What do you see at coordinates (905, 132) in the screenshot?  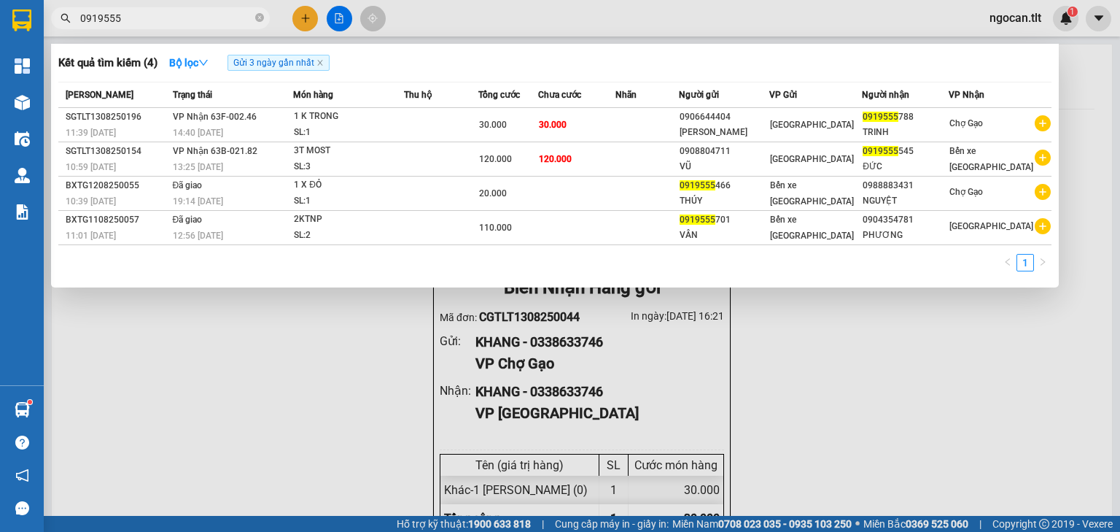 I see `div: TRINH` at bounding box center [905, 132].